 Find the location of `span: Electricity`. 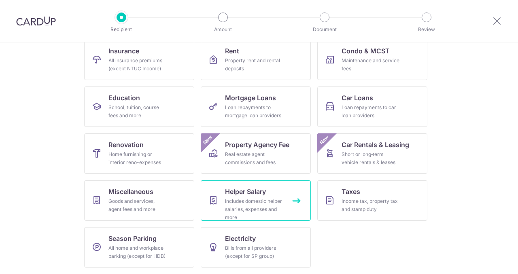

span: Electricity is located at coordinates (240, 239).